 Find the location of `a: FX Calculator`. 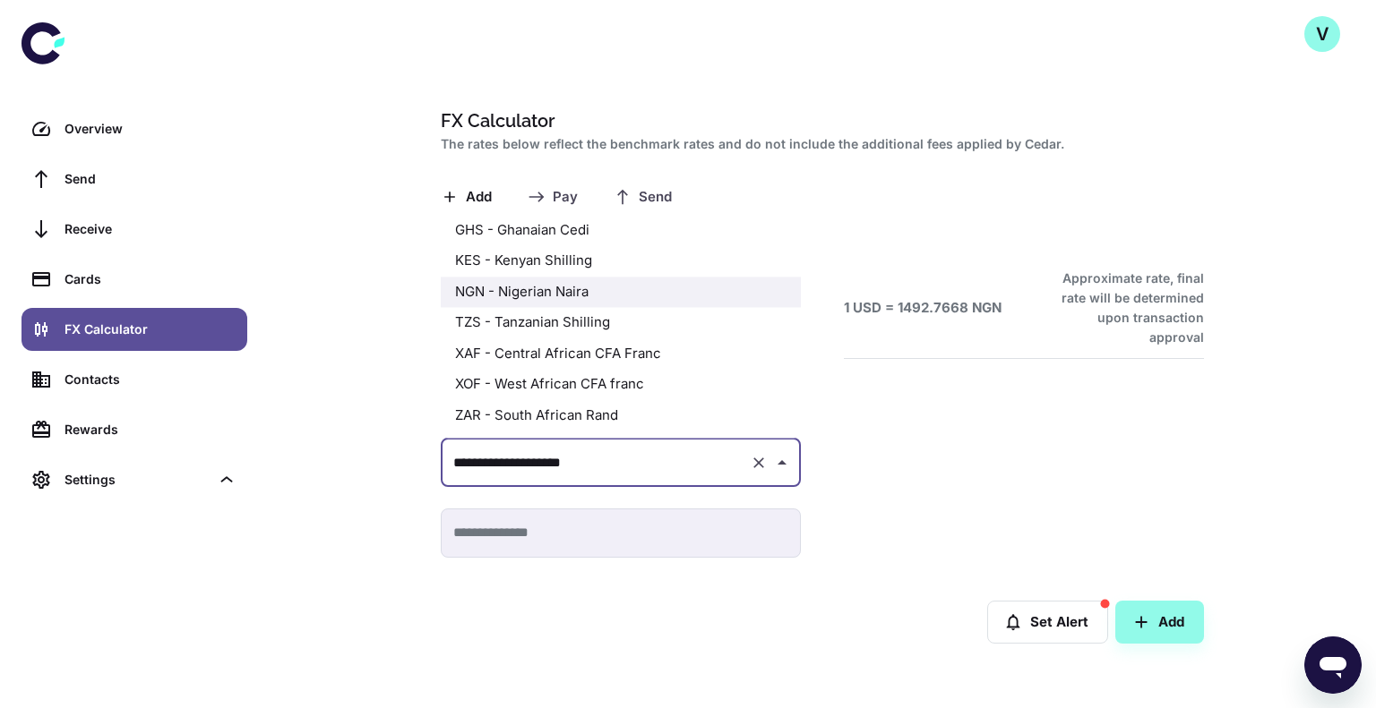

a: FX Calculator is located at coordinates (134, 330).